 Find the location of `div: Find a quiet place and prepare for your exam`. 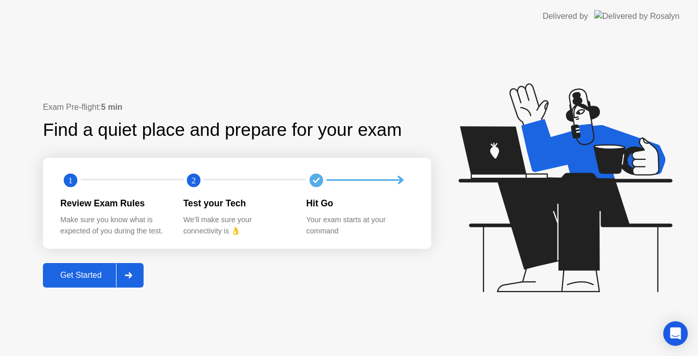

div: Find a quiet place and prepare for your exam is located at coordinates (223, 130).